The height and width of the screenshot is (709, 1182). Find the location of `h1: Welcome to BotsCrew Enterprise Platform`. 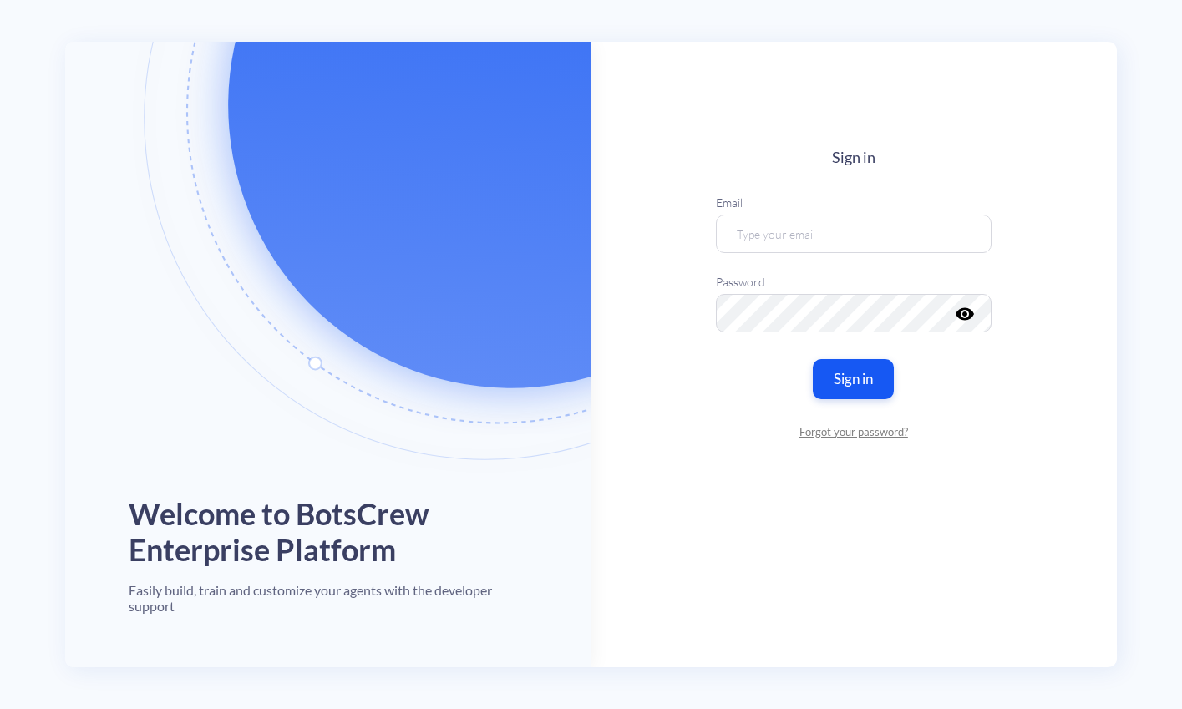

h1: Welcome to BotsCrew Enterprise Platform is located at coordinates (328, 532).